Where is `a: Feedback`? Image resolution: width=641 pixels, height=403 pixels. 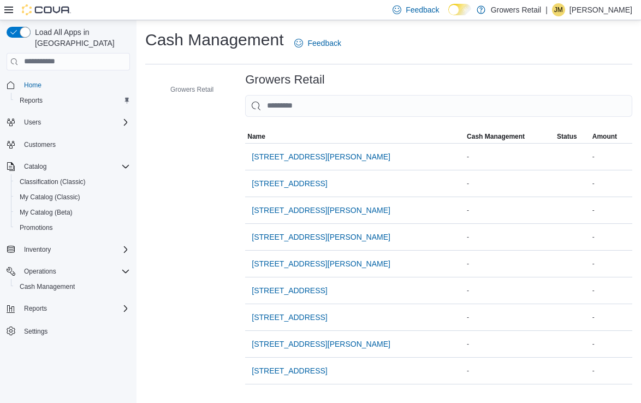
a: Feedback is located at coordinates (317, 43).